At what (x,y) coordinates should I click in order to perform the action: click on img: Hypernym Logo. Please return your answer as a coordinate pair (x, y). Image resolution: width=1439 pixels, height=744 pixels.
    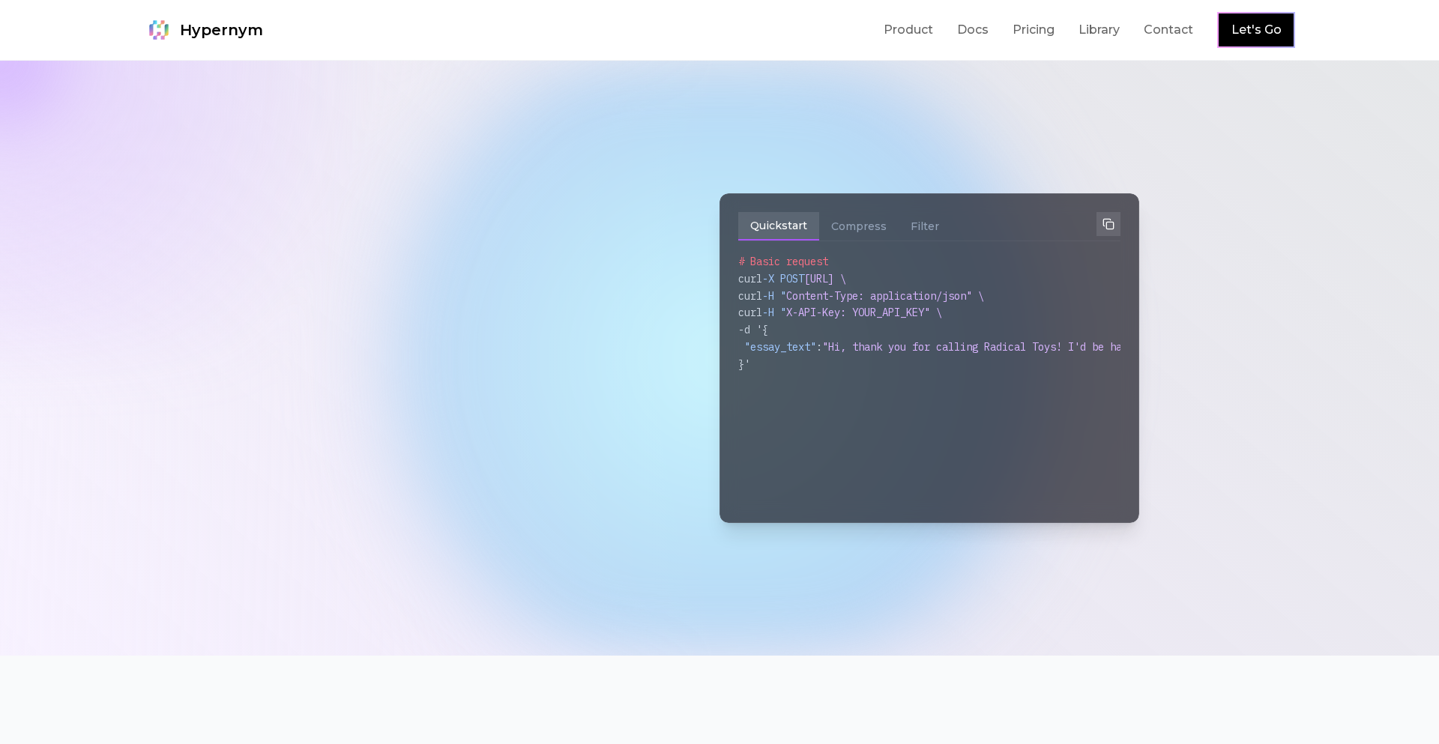
    Looking at the image, I should click on (159, 30).